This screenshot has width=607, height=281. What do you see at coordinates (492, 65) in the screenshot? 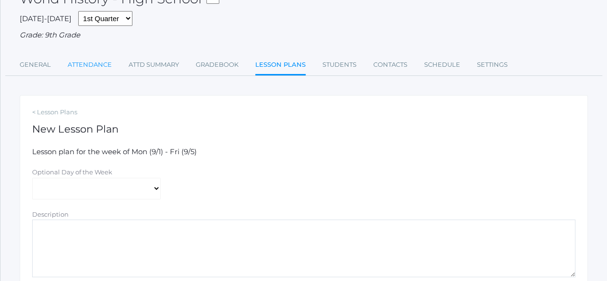
I see `a: Settings` at bounding box center [492, 65].